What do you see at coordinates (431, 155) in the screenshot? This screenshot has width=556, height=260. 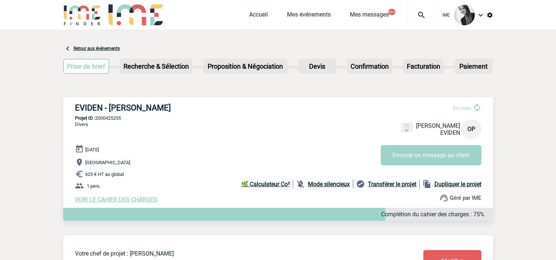 I see `button: Envoyer un message au client` at bounding box center [431, 155].